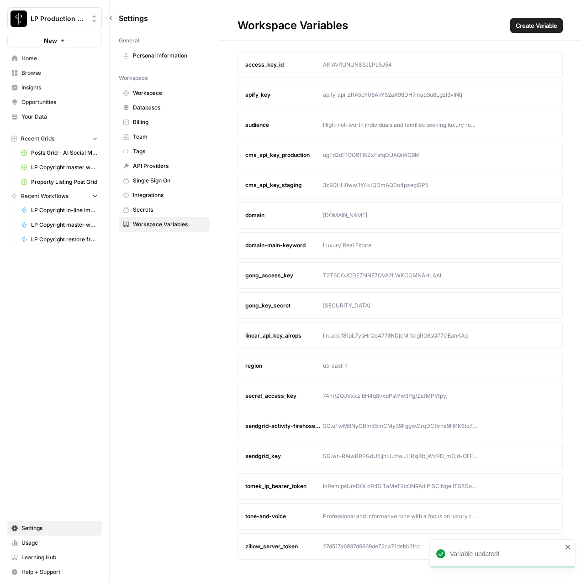 The width and height of the screenshot is (581, 583). What do you see at coordinates (284, 185) in the screenshot?
I see `div: cms_api_key_staging` at bounding box center [284, 185].